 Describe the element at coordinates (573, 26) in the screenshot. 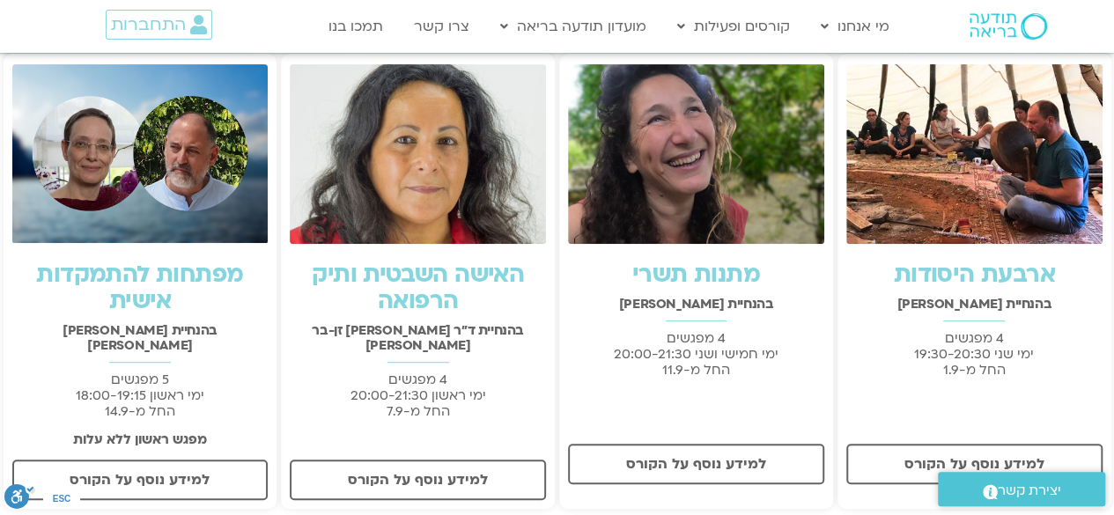

I see `a: מועדון תודעה בריאה` at that location.